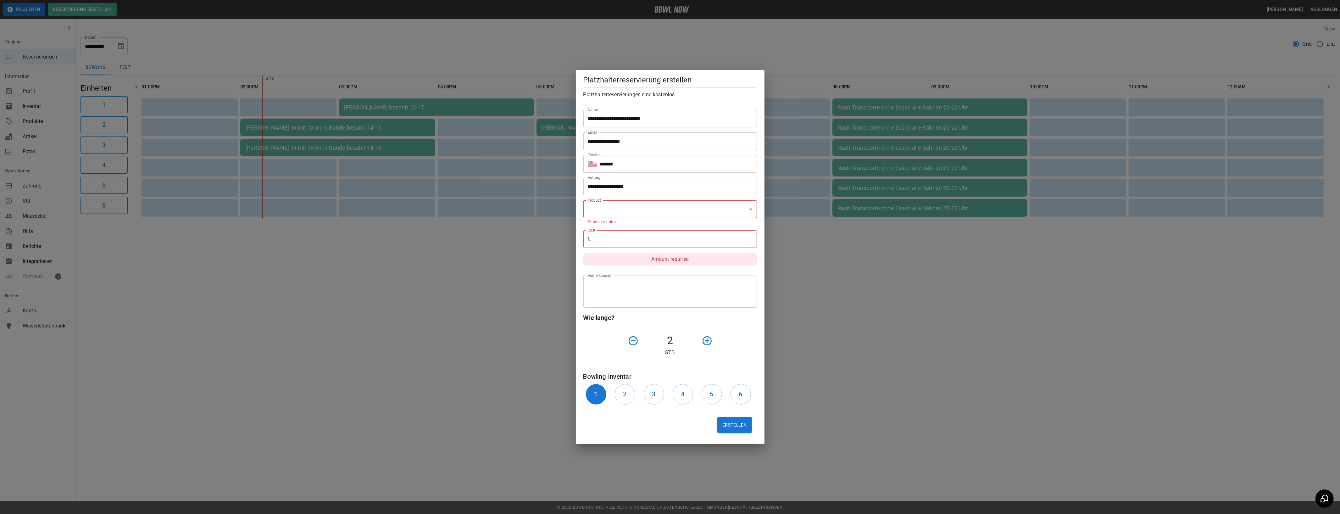 Image resolution: width=1340 pixels, height=514 pixels. What do you see at coordinates (670, 318) in the screenshot?
I see `h6: Wie lange?` at bounding box center [670, 318].